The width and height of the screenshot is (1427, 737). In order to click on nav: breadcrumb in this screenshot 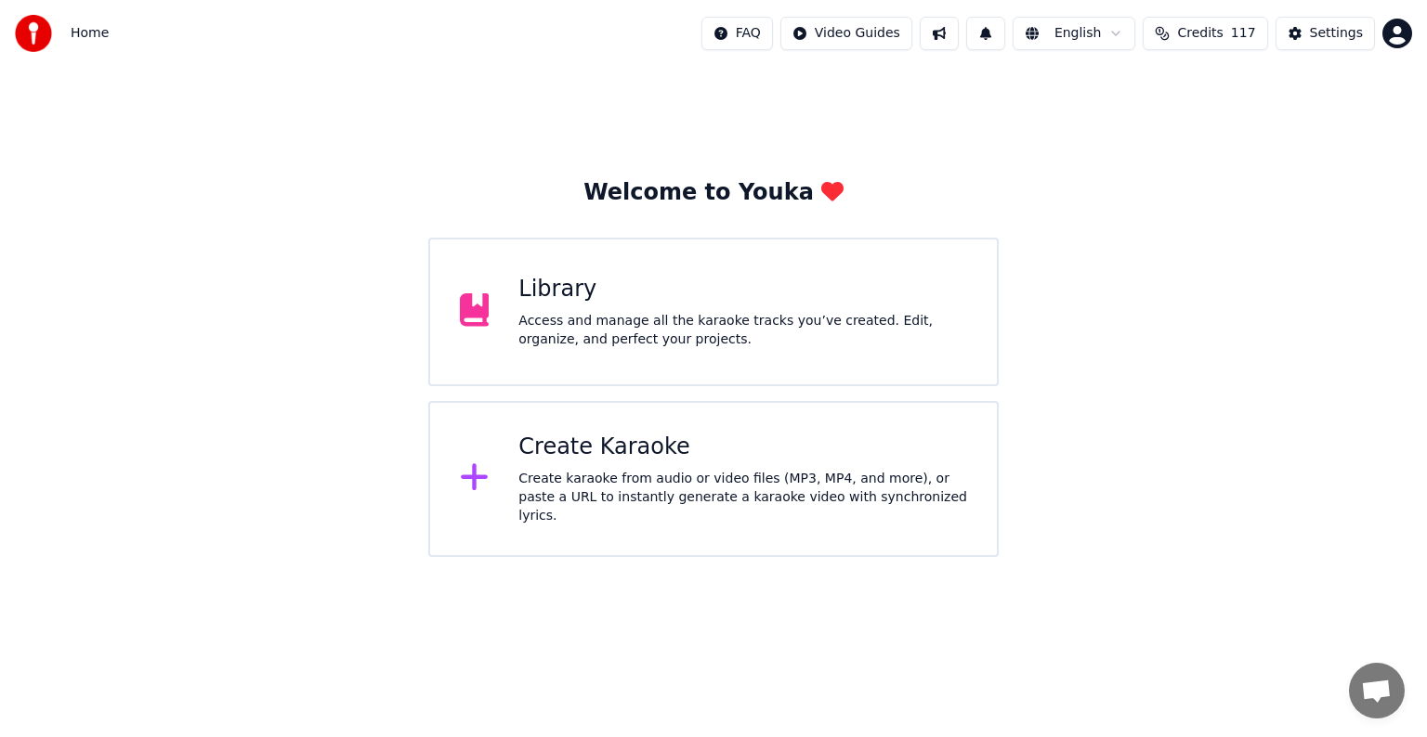, I will do `click(89, 33)`.